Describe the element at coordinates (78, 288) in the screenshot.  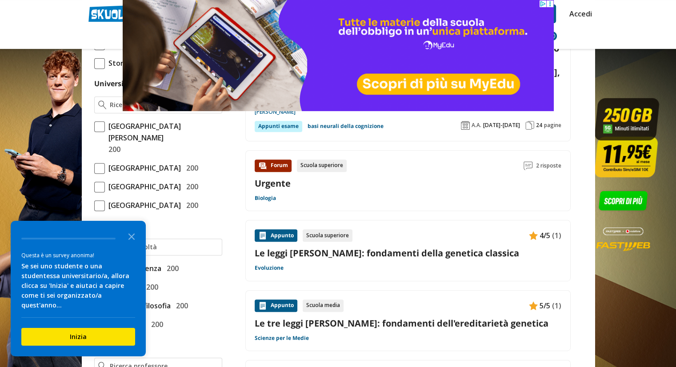
I see `div: Survey` at that location.